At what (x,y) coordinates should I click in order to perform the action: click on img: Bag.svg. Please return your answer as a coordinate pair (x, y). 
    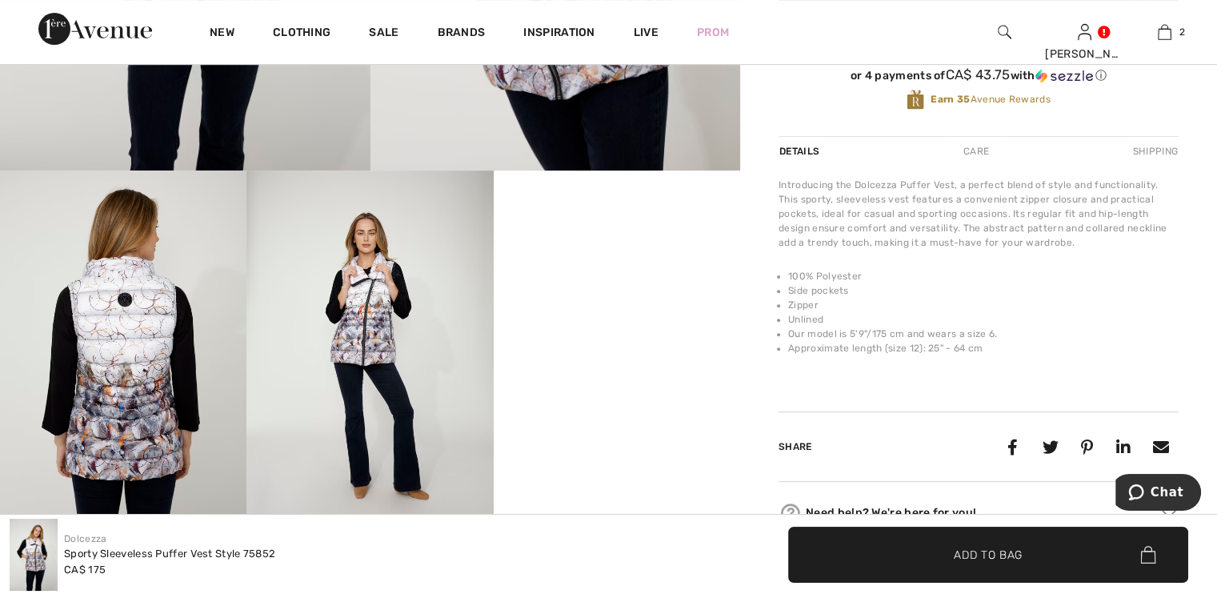
    Looking at the image, I should click on (1148, 555).